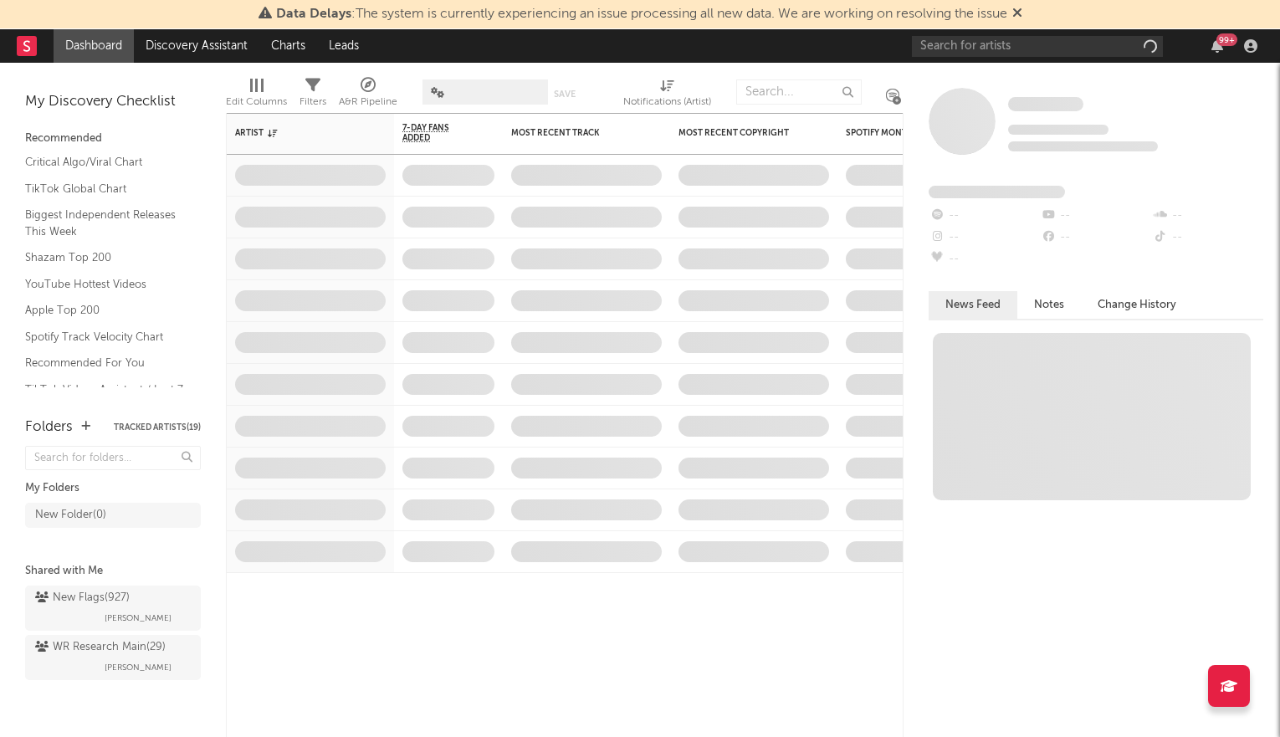 Image resolution: width=1280 pixels, height=737 pixels. I want to click on div: Spotify Monthly Listeners, so click(908, 133).